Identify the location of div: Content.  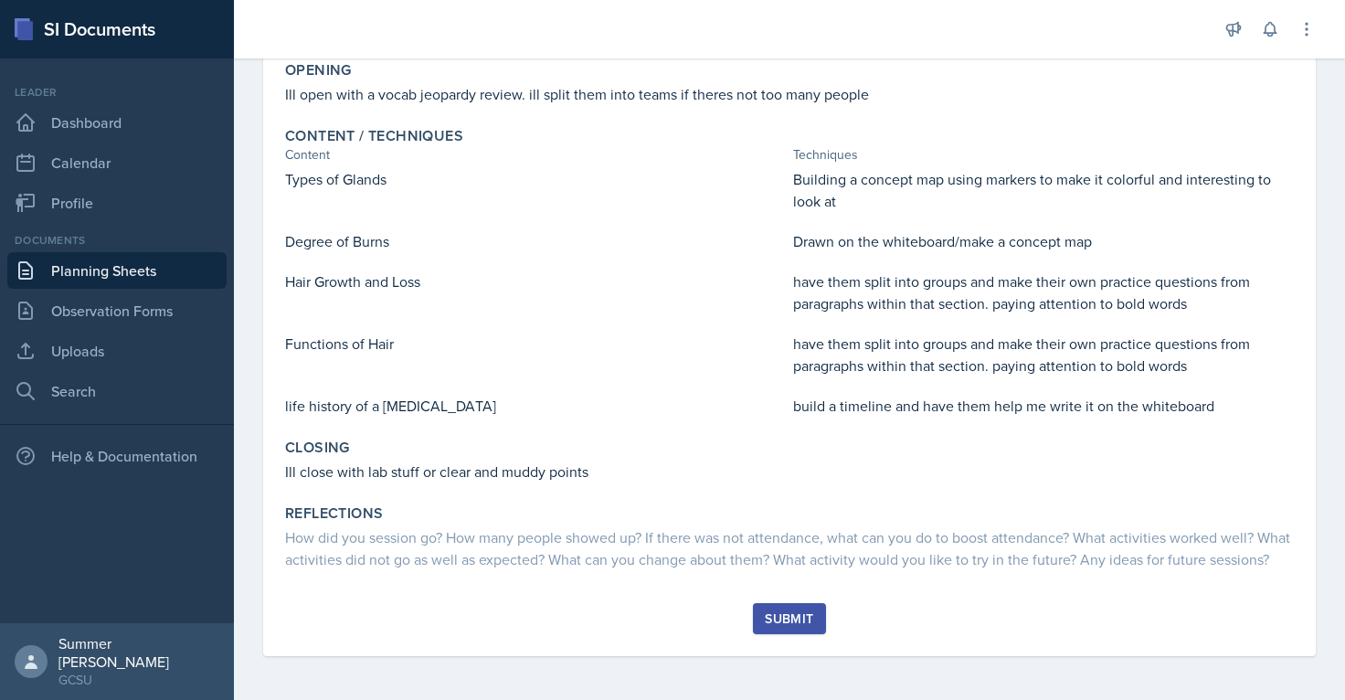
(535, 154).